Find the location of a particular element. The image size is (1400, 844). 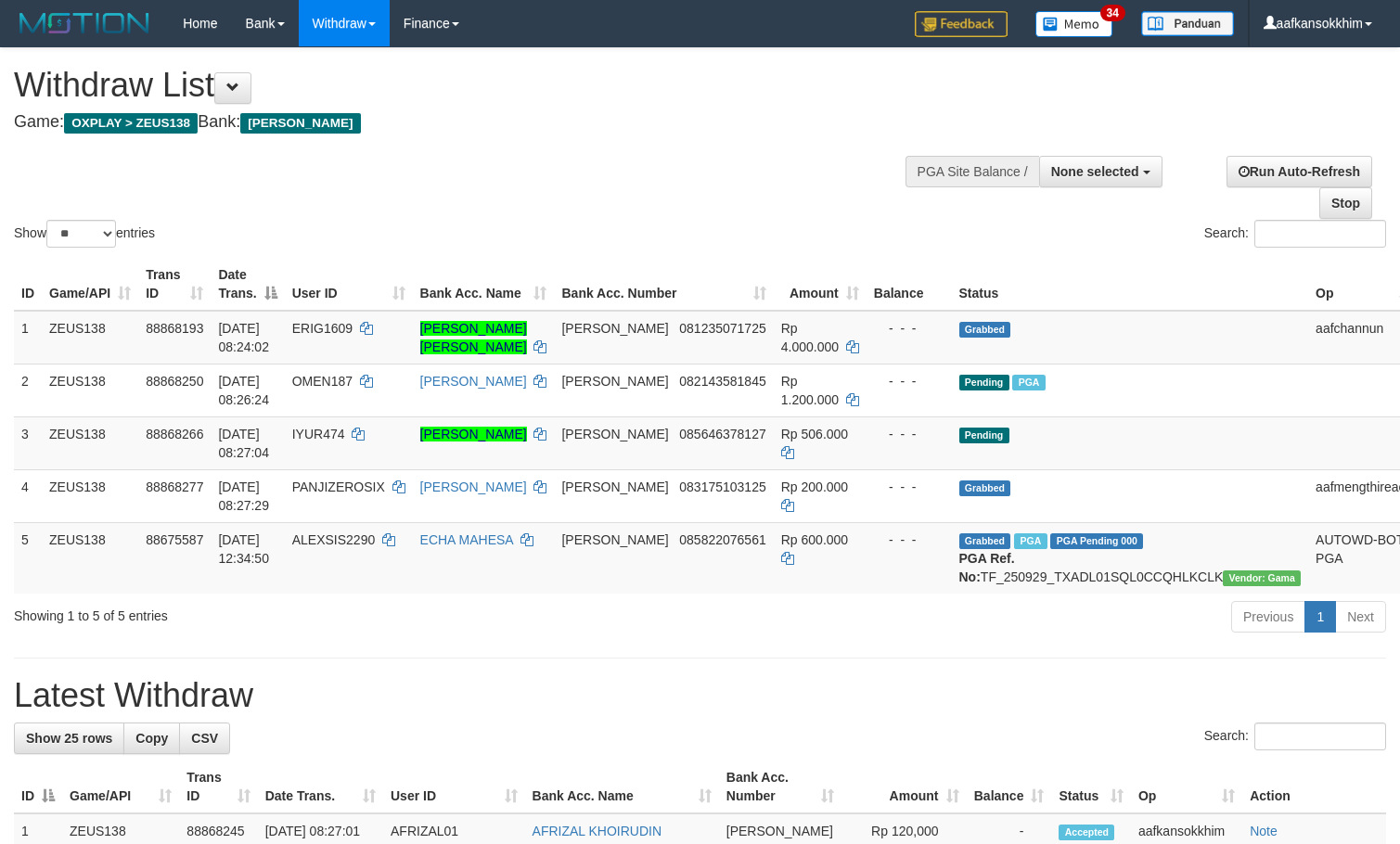

span: Copy 081235071725 to clipboard is located at coordinates (722, 328).